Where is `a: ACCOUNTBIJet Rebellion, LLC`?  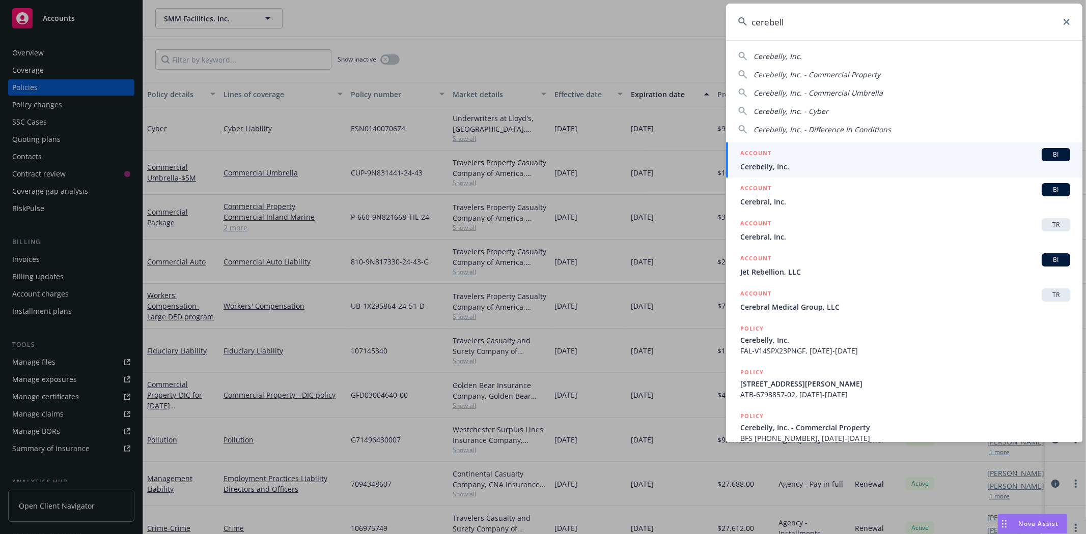
a: ACCOUNTBIJet Rebellion, LLC is located at coordinates (904, 265).